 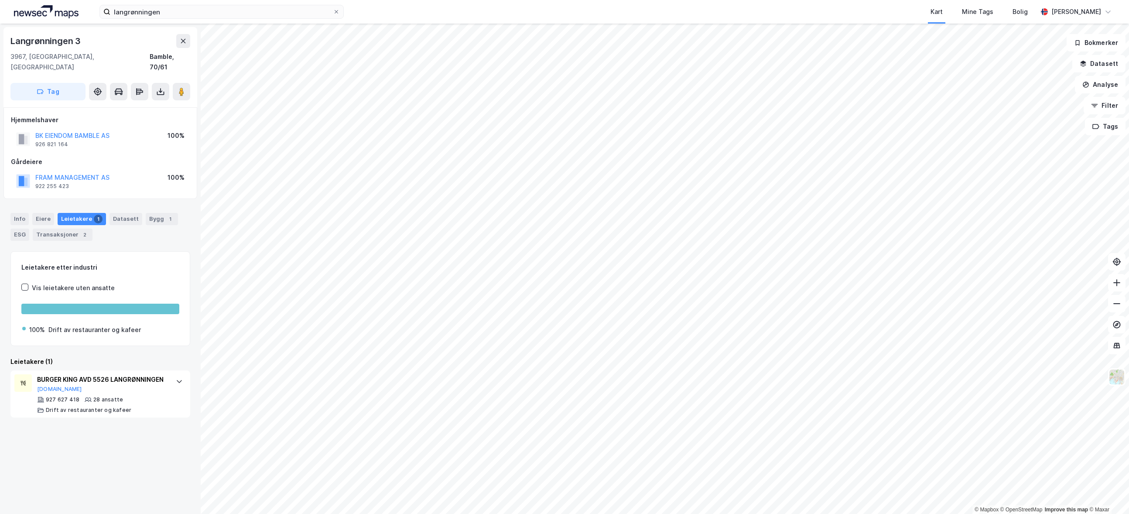 What do you see at coordinates (1117, 377) in the screenshot?
I see `img: Z` at bounding box center [1117, 377].